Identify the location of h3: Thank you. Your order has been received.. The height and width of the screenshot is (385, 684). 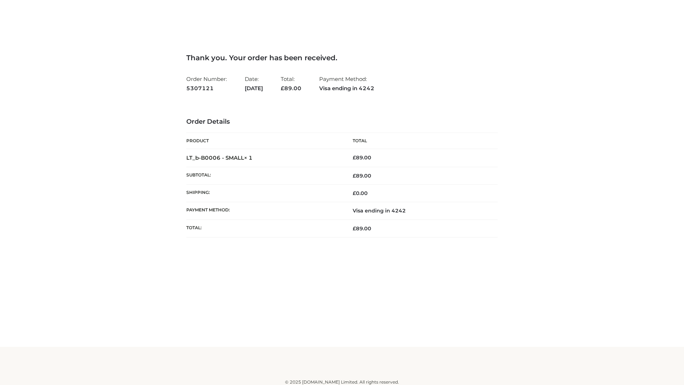
(342, 58).